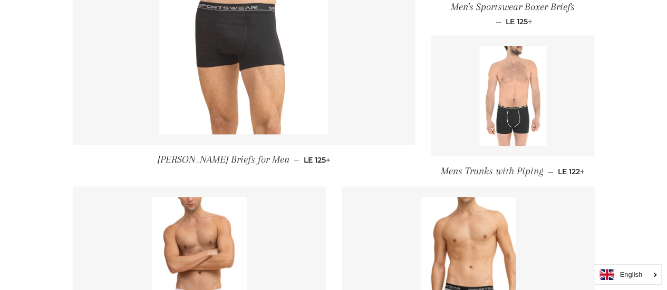  Describe the element at coordinates (627, 275) in the screenshot. I see `a: English` at that location.